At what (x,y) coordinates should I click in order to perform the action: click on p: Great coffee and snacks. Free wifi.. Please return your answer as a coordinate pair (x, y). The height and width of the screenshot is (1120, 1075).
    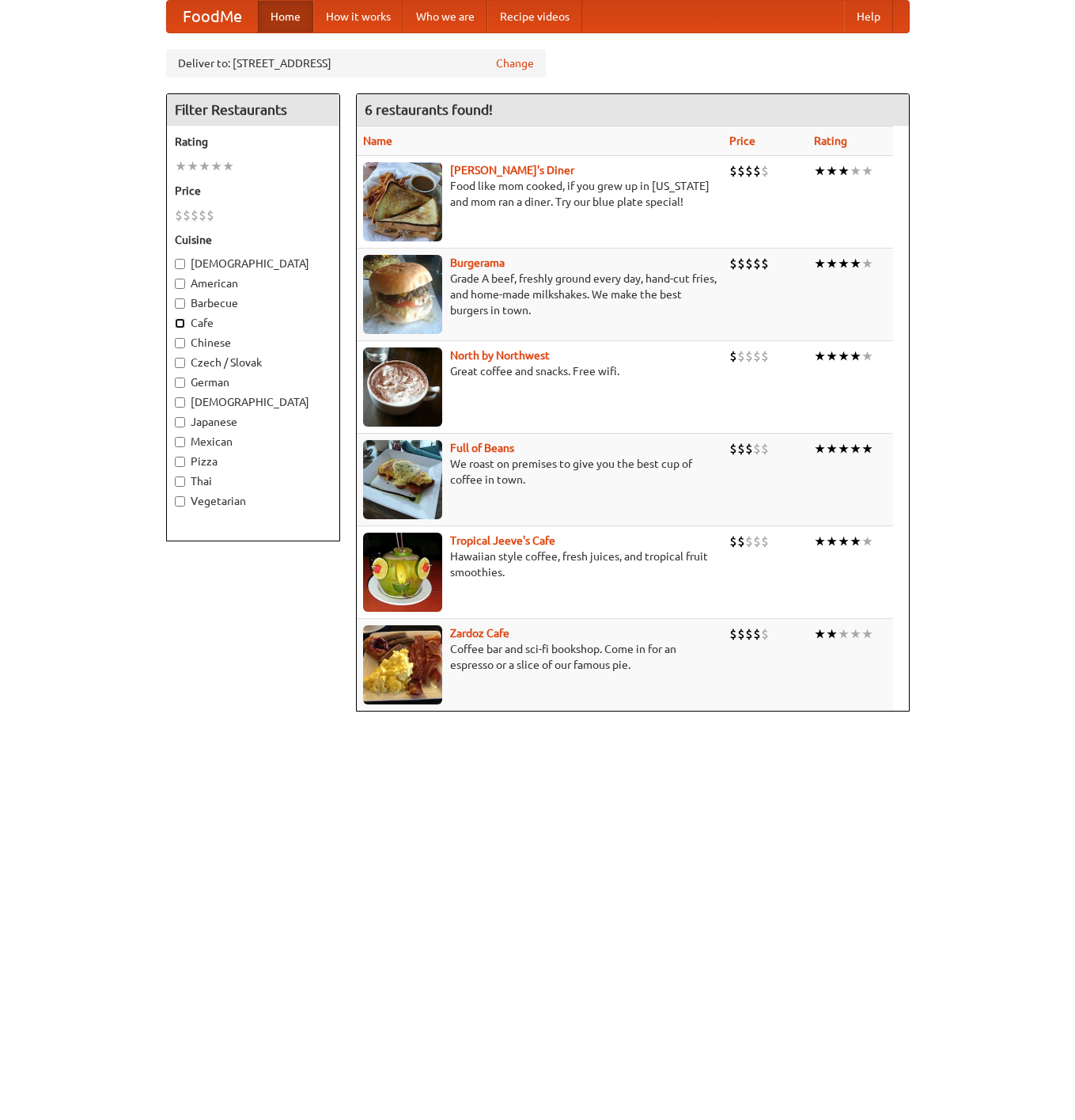
    Looking at the image, I should click on (539, 371).